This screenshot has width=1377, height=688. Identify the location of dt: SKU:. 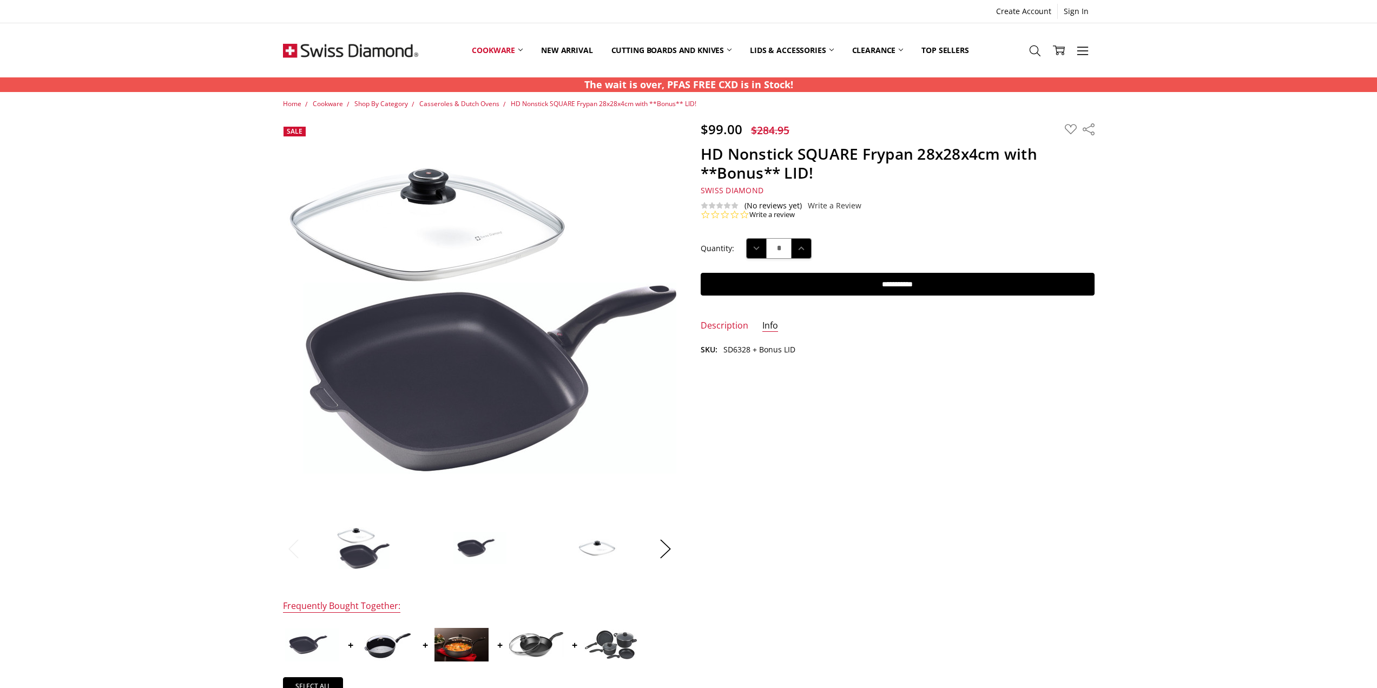
(709, 350).